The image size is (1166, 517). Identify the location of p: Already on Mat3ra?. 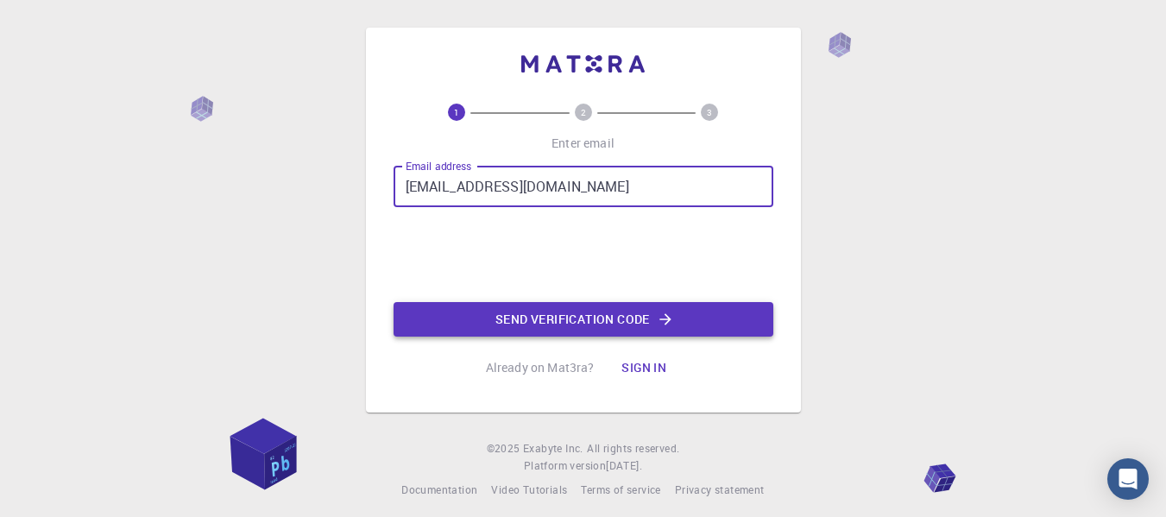
(540, 368).